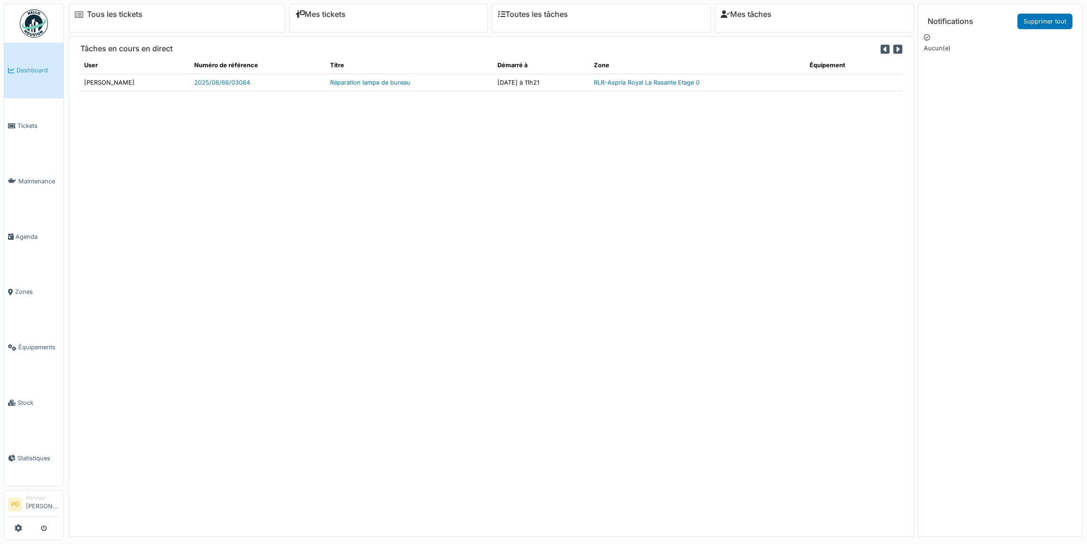  Describe the element at coordinates (258, 65) in the screenshot. I see `th: Numéro de référence` at that location.